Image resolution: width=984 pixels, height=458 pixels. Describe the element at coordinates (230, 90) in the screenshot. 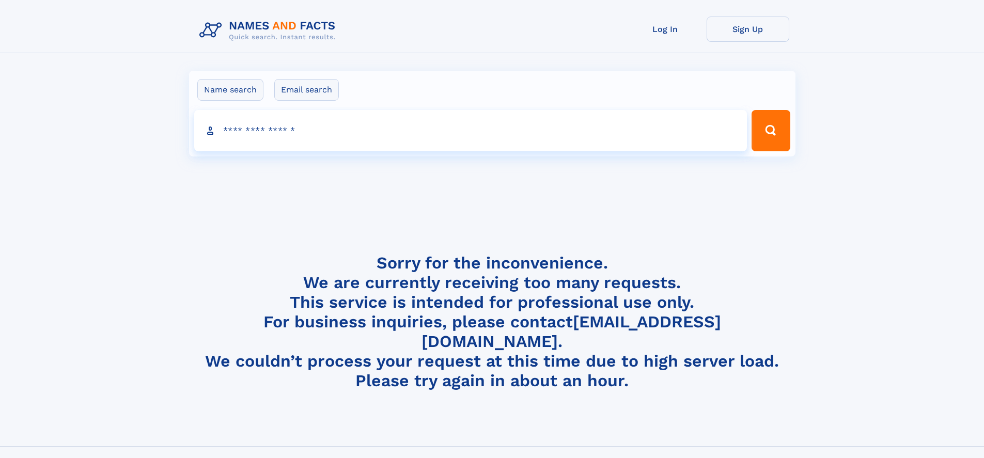

I see `label: Name search` at that location.